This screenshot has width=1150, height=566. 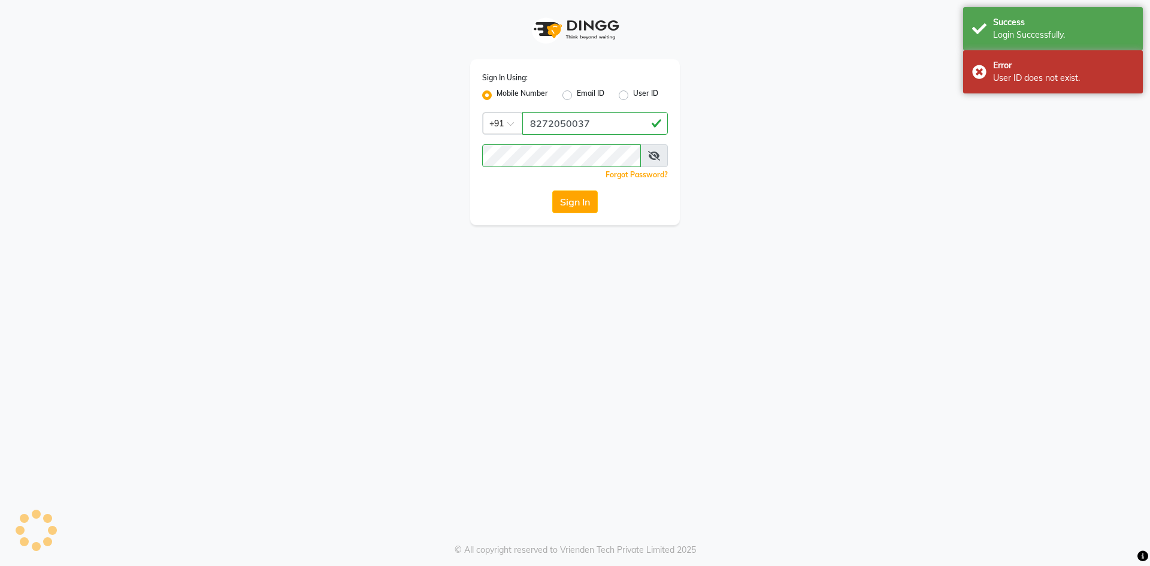 I want to click on label: User ID, so click(x=645, y=95).